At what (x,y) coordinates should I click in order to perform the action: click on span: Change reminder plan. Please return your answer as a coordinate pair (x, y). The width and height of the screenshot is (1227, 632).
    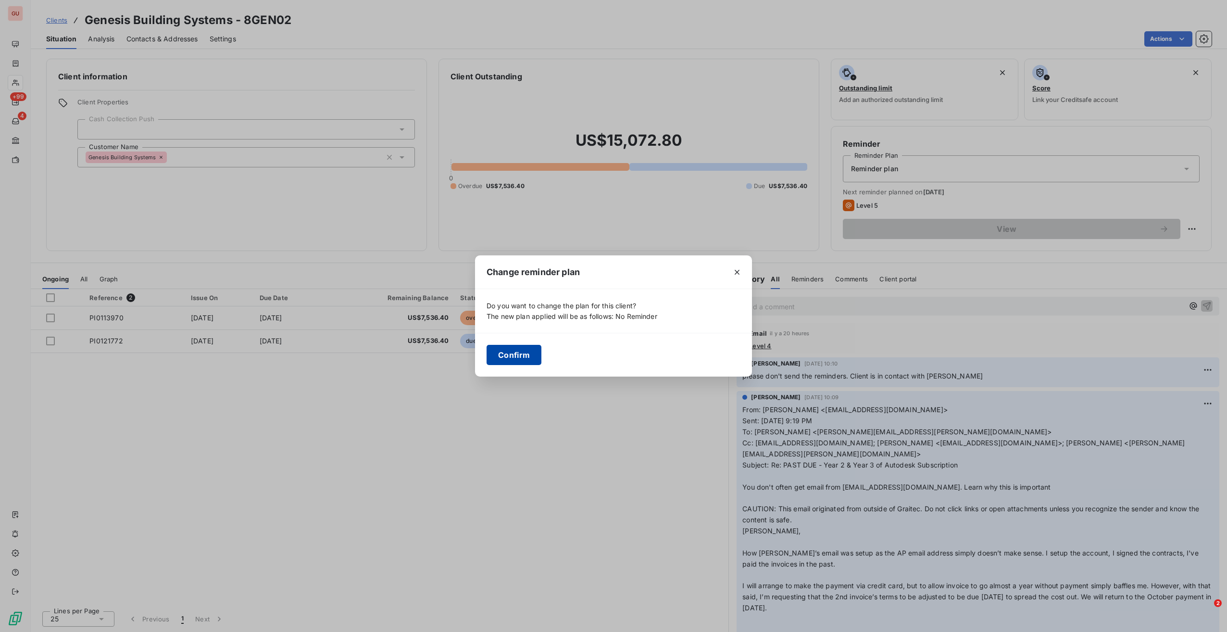
    Looking at the image, I should click on (533, 272).